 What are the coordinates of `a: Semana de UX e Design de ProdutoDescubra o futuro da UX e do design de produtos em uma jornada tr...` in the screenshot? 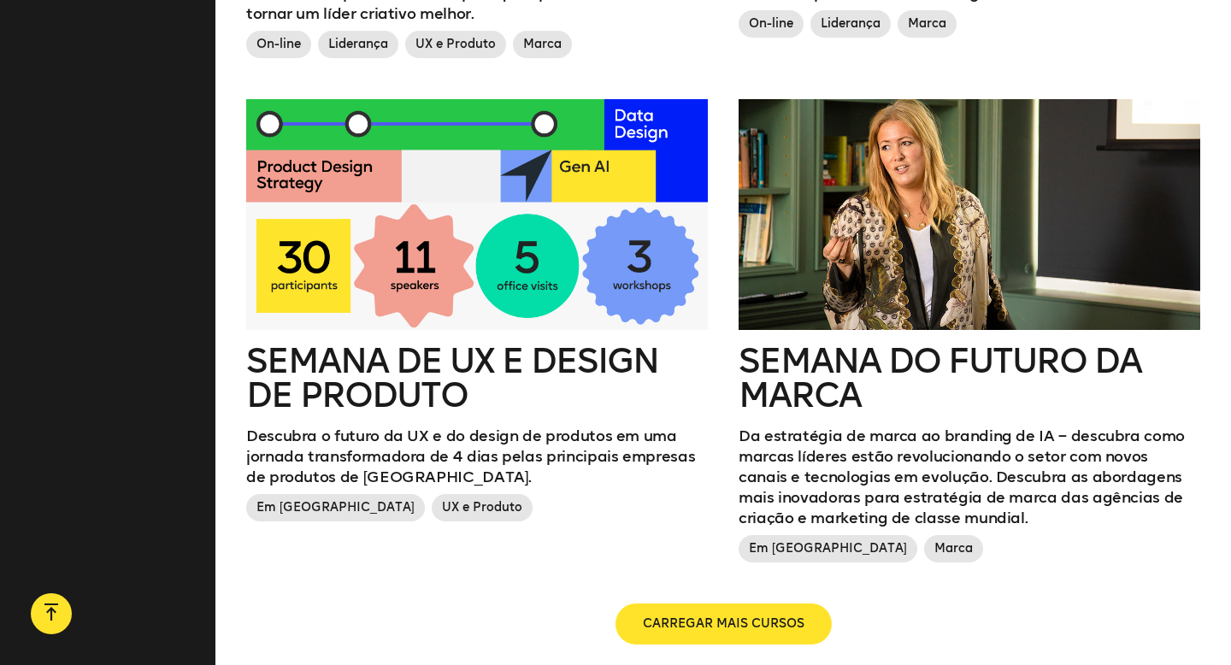 It's located at (477, 314).